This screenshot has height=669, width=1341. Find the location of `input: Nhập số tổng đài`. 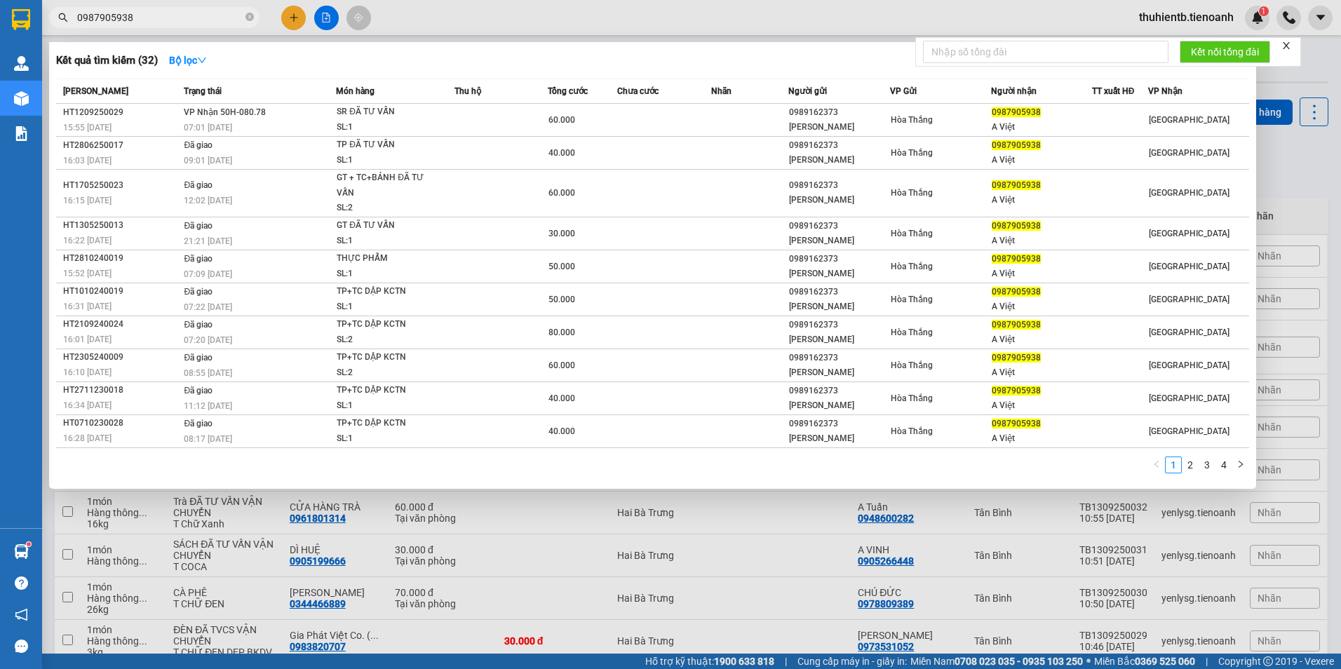

input: Nhập số tổng đài is located at coordinates (1046, 52).